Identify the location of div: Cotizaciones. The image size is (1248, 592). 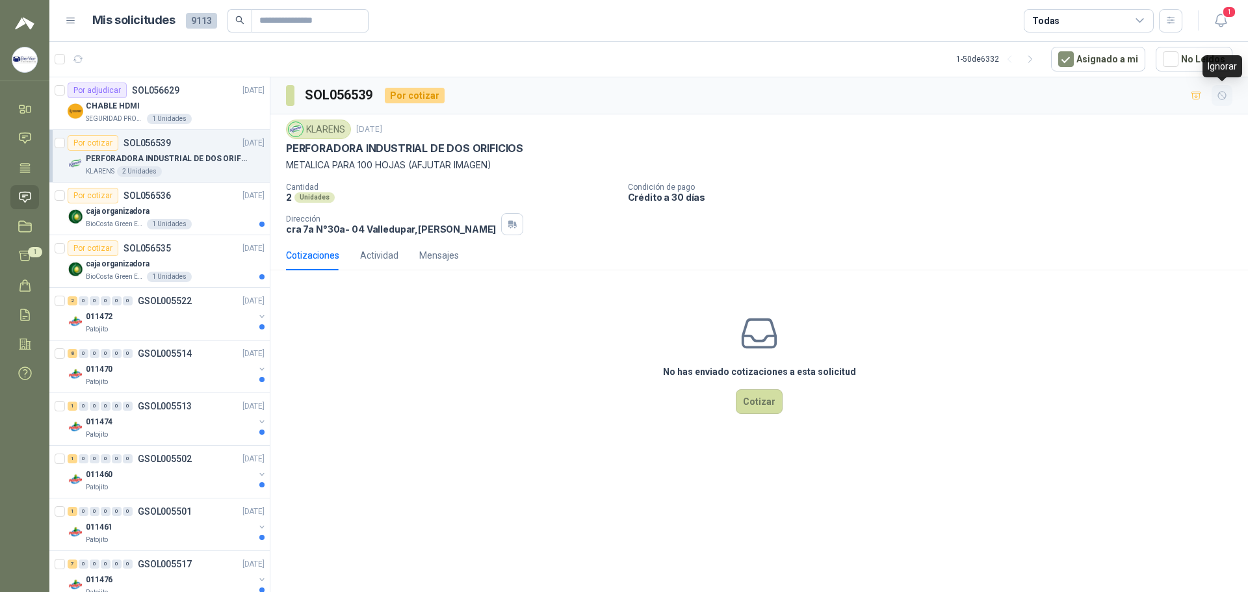
(313, 256).